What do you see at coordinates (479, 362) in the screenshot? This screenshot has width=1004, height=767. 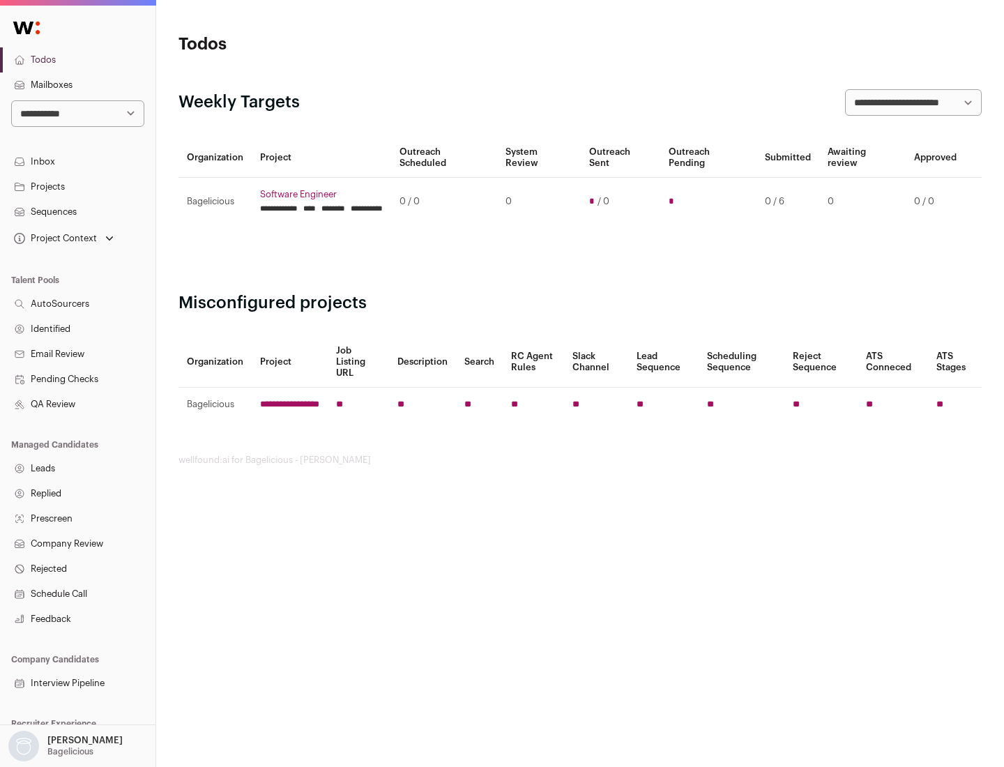 I see `th: Search` at bounding box center [479, 362].